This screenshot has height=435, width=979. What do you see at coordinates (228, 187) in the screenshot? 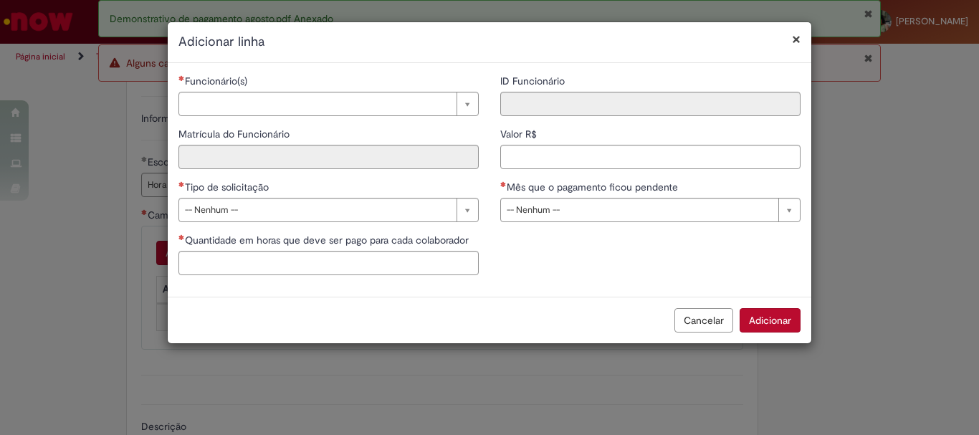
I see `span: Tipo de solicitação` at bounding box center [228, 187].